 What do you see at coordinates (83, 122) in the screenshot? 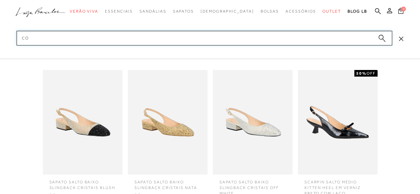
I see `img: SAPATO SALTO BAIXO SLINGBACK CRISTAIS BLUSH` at bounding box center [83, 122].